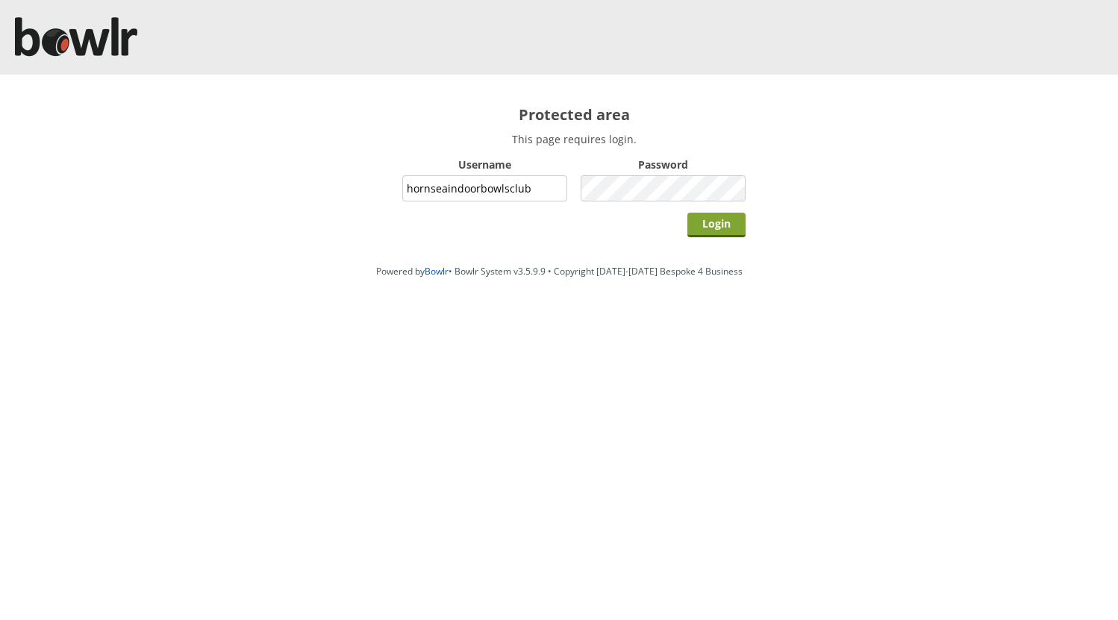  Describe the element at coordinates (484, 164) in the screenshot. I see `label: Username` at that location.